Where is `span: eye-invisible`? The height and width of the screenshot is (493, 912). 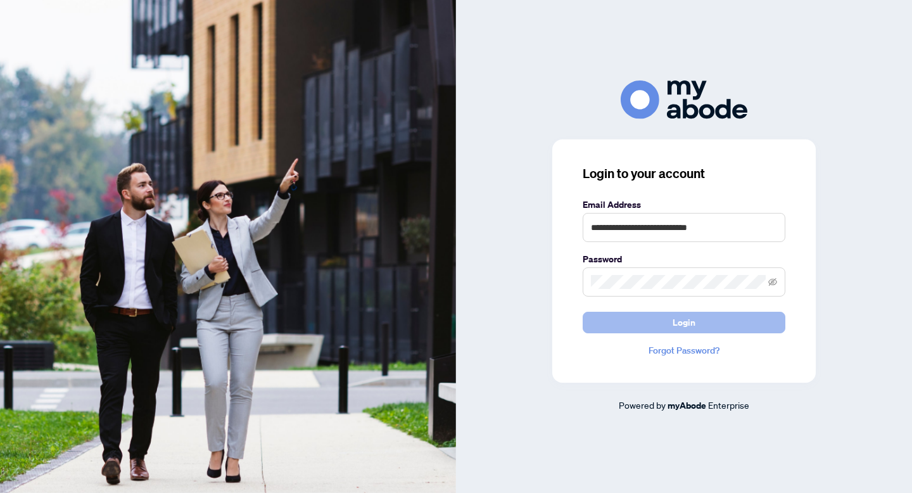 span: eye-invisible is located at coordinates (773, 282).